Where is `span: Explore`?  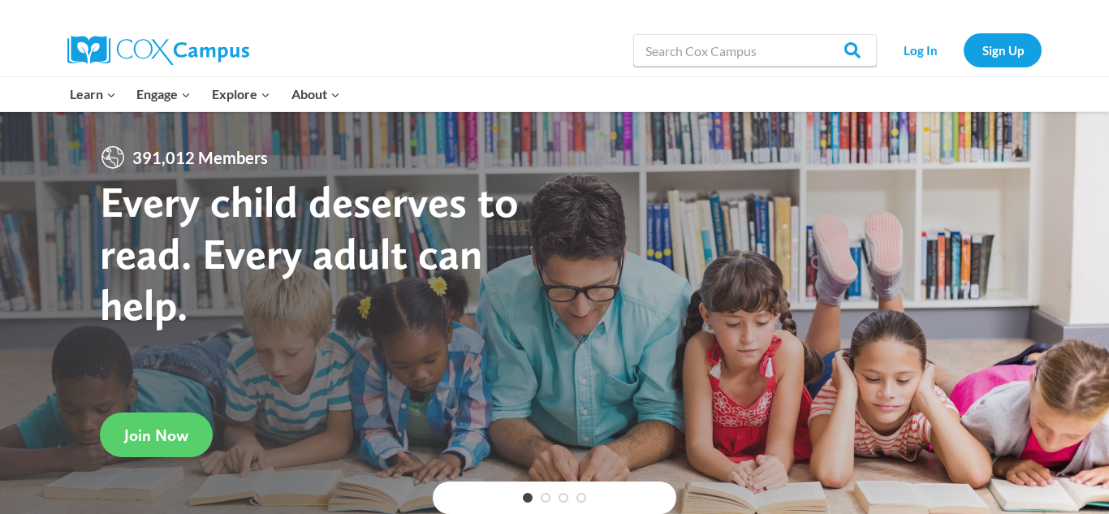 span: Explore is located at coordinates (241, 94).